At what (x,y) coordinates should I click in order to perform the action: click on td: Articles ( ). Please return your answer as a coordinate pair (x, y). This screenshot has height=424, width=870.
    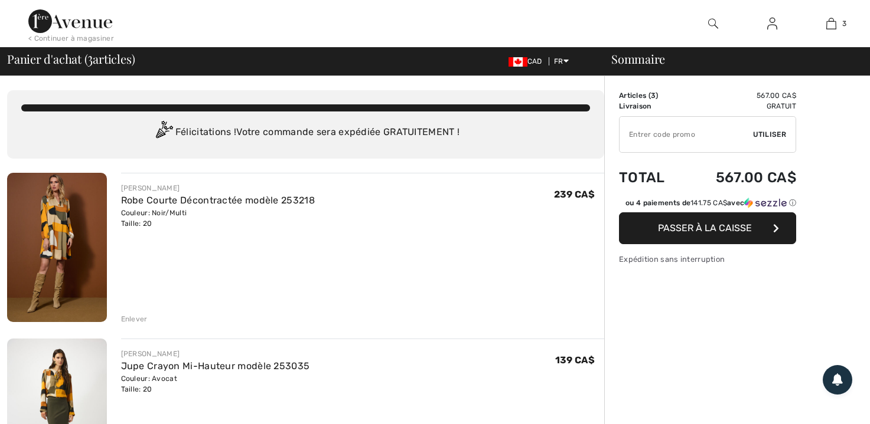
    Looking at the image, I should click on (651, 96).